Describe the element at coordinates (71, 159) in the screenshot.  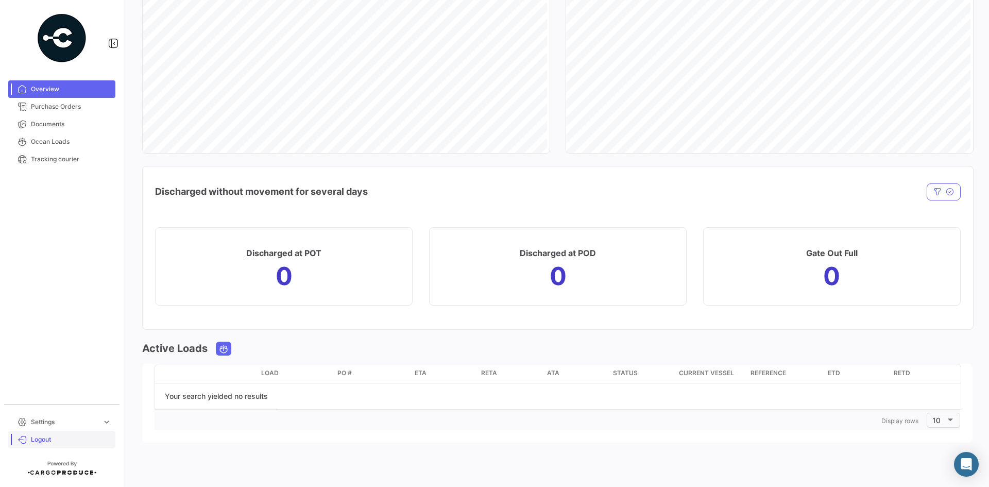
I see `span: Tracking courier` at that location.